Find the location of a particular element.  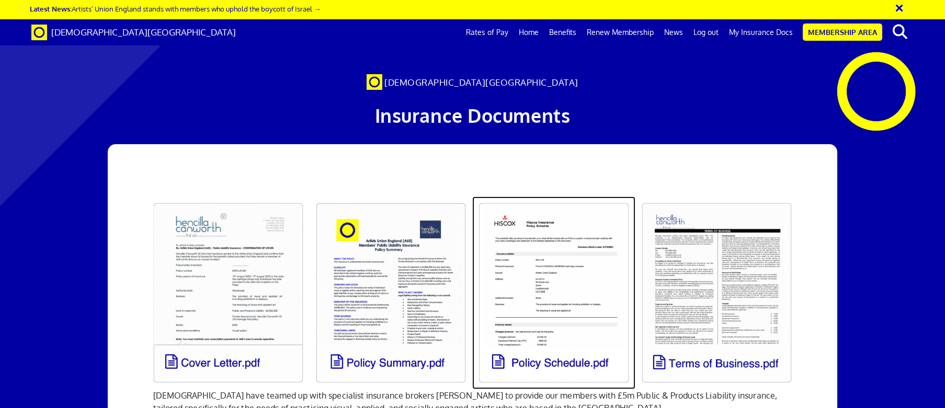

a: My Insurance Docs is located at coordinates (761, 32).